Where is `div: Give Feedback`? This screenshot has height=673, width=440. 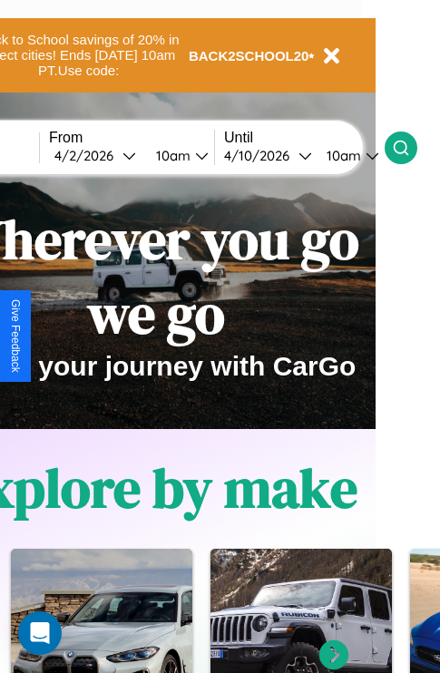 div: Give Feedback is located at coordinates (15, 336).